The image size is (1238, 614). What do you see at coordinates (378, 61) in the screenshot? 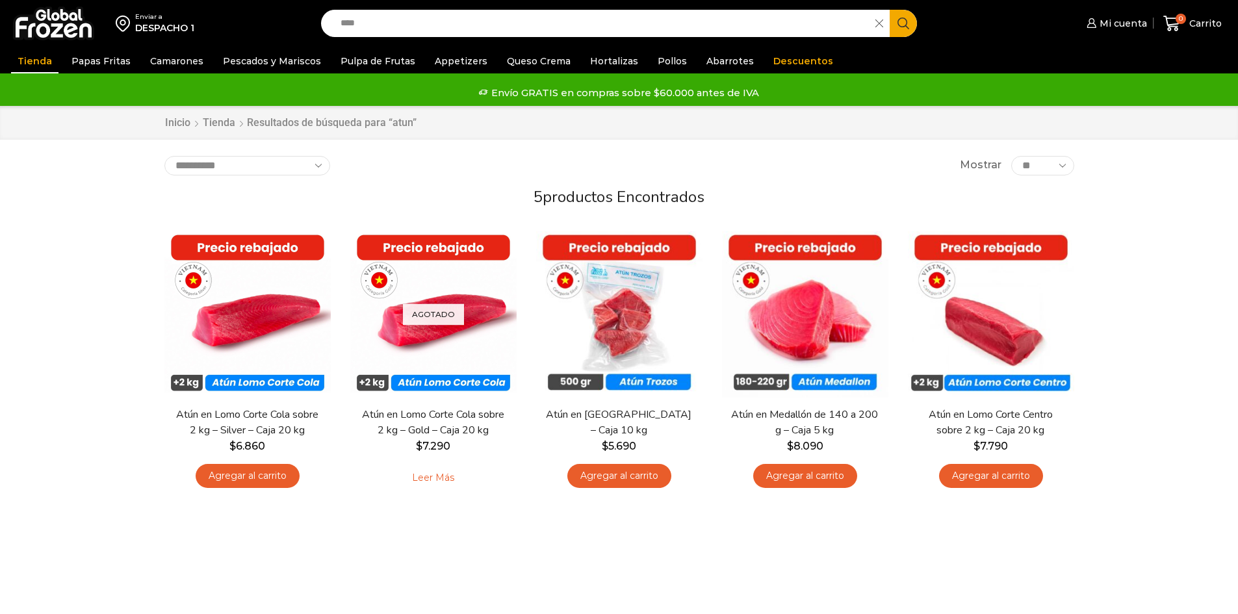
I see `a: Pulpa de Frutas` at bounding box center [378, 61].